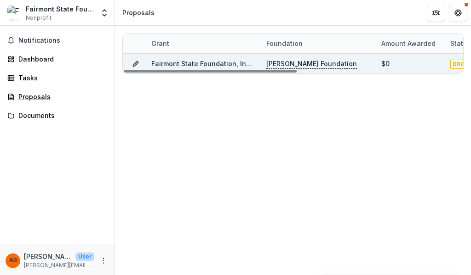 The width and height of the screenshot is (471, 275). What do you see at coordinates (57, 115) in the screenshot?
I see `a: Documents` at bounding box center [57, 115].